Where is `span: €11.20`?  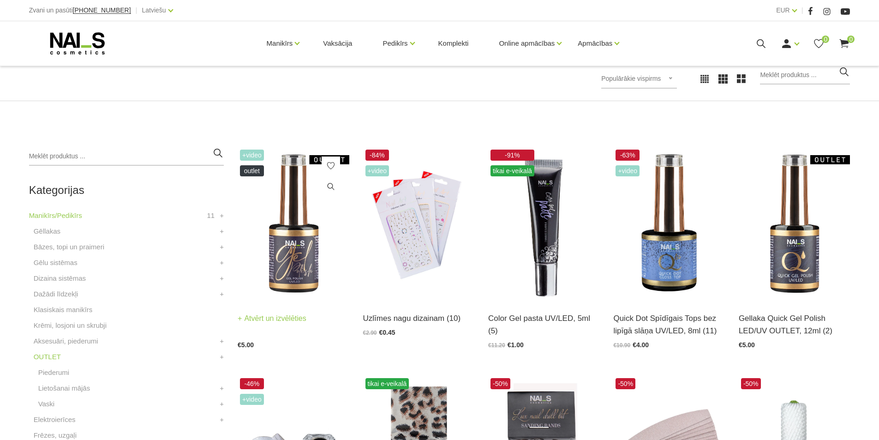
span: €11.20 is located at coordinates (496, 345).